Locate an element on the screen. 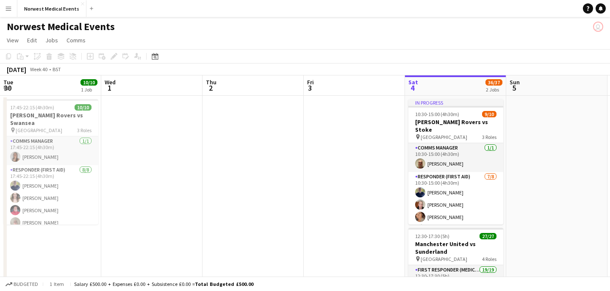  span: 1 item is located at coordinates (57, 284).